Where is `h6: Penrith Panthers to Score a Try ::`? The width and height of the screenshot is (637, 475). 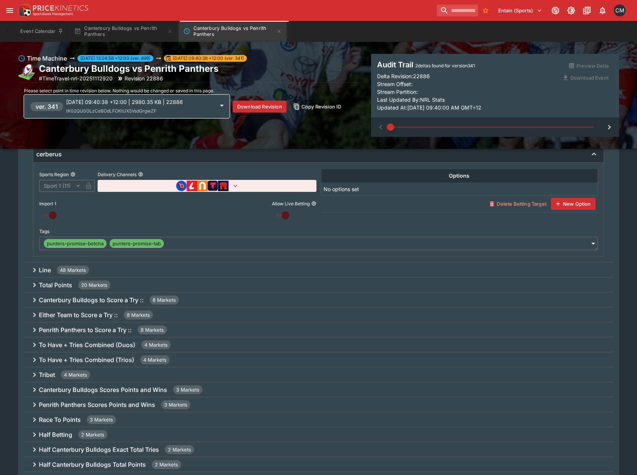
h6: Penrith Panthers to Score a Try :: is located at coordinates (85, 330).